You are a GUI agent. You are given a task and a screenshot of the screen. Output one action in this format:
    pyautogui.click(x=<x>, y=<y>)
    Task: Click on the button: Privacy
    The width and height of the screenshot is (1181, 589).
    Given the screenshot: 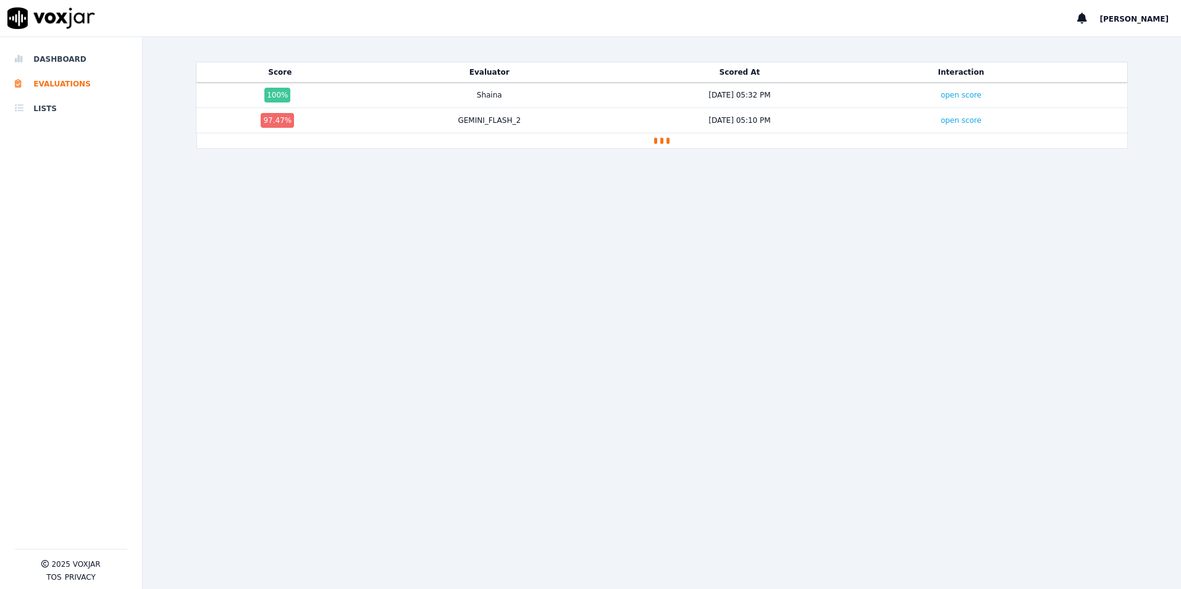 What is the action you would take?
    pyautogui.click(x=80, y=578)
    